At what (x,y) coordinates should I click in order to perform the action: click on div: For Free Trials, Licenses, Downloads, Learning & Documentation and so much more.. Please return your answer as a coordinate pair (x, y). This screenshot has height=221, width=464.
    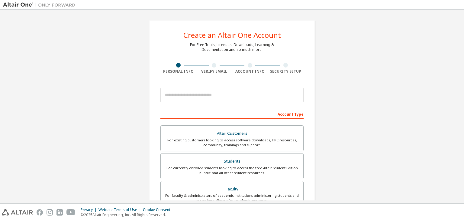
    Looking at the image, I should click on (232, 47).